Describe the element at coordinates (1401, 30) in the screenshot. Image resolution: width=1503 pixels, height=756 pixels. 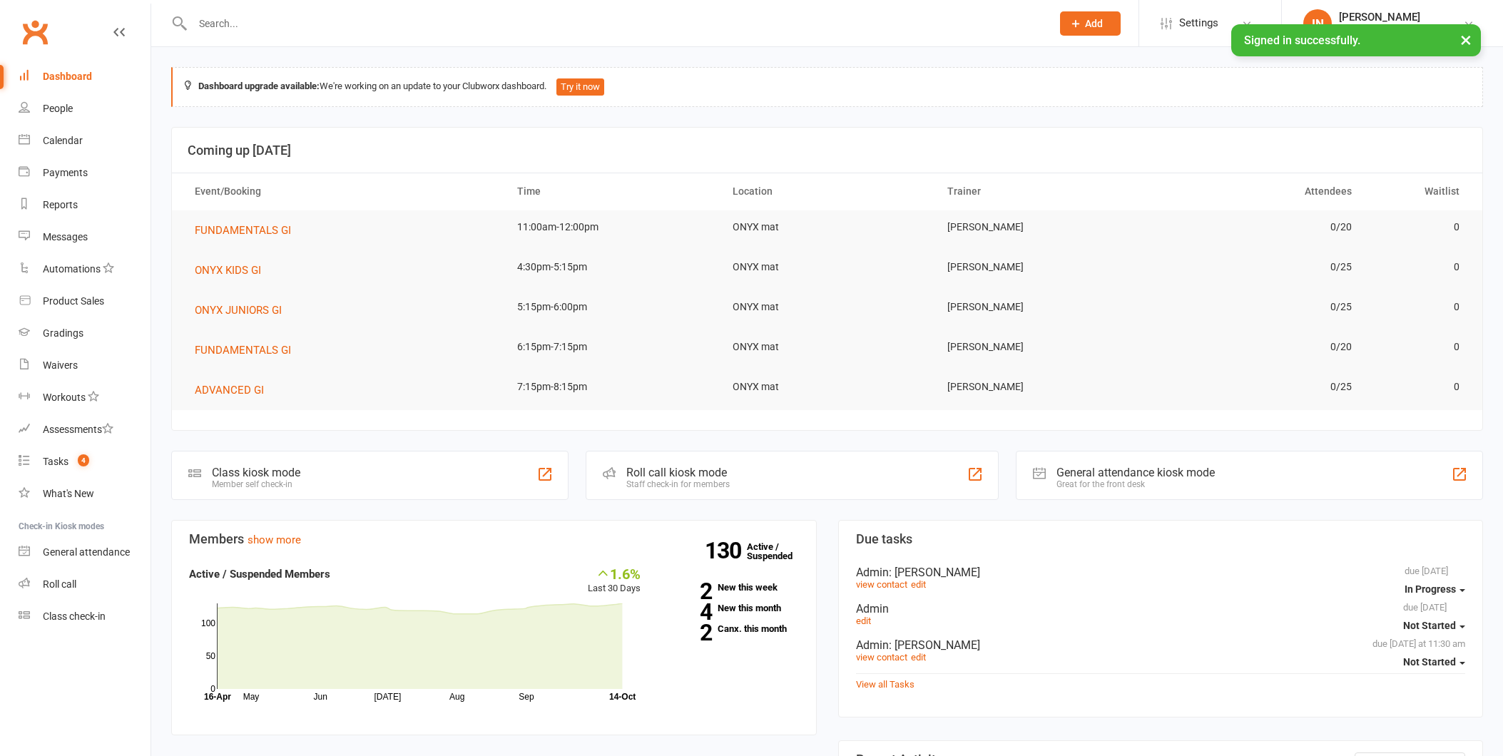
I see `div: ONYX BRAZILIAN JIU JITSU` at that location.